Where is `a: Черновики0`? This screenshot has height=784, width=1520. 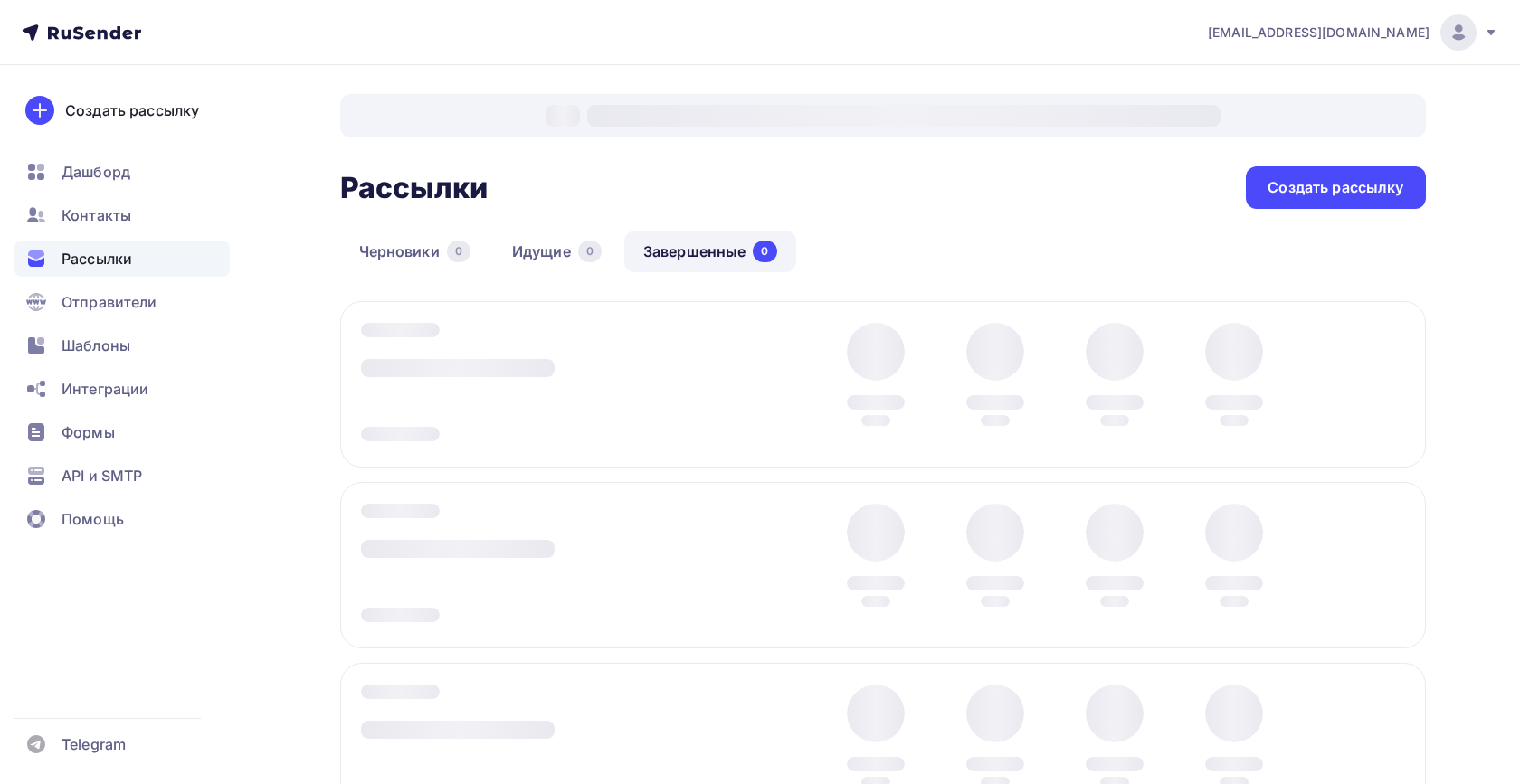
a: Черновики0 is located at coordinates (415, 252).